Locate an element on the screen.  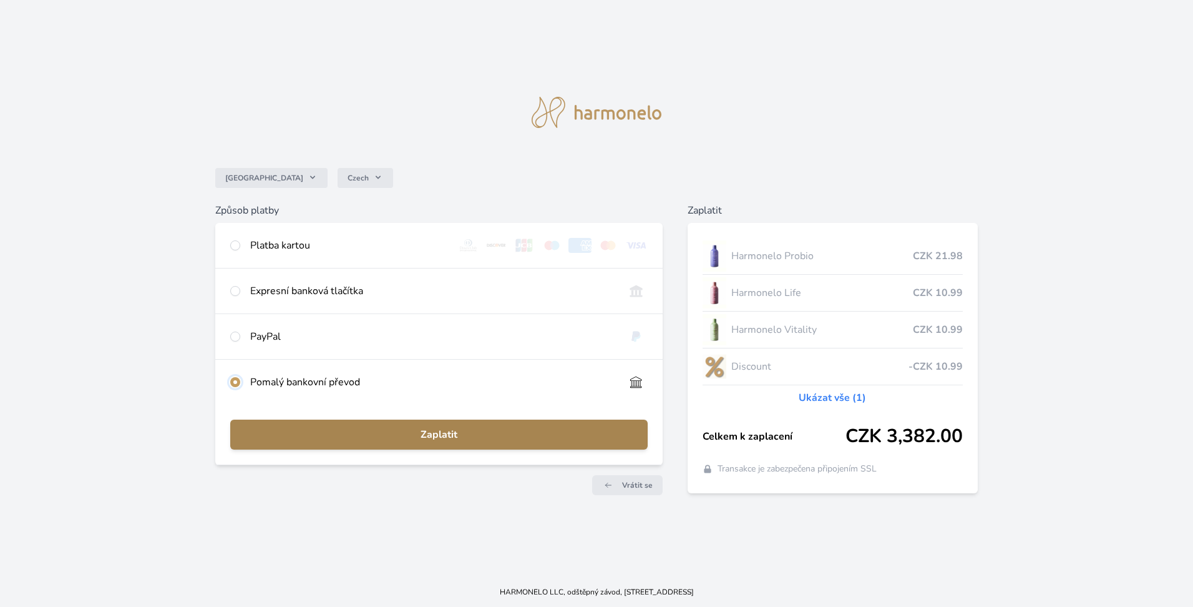
img: maestro.svg is located at coordinates (552, 245).